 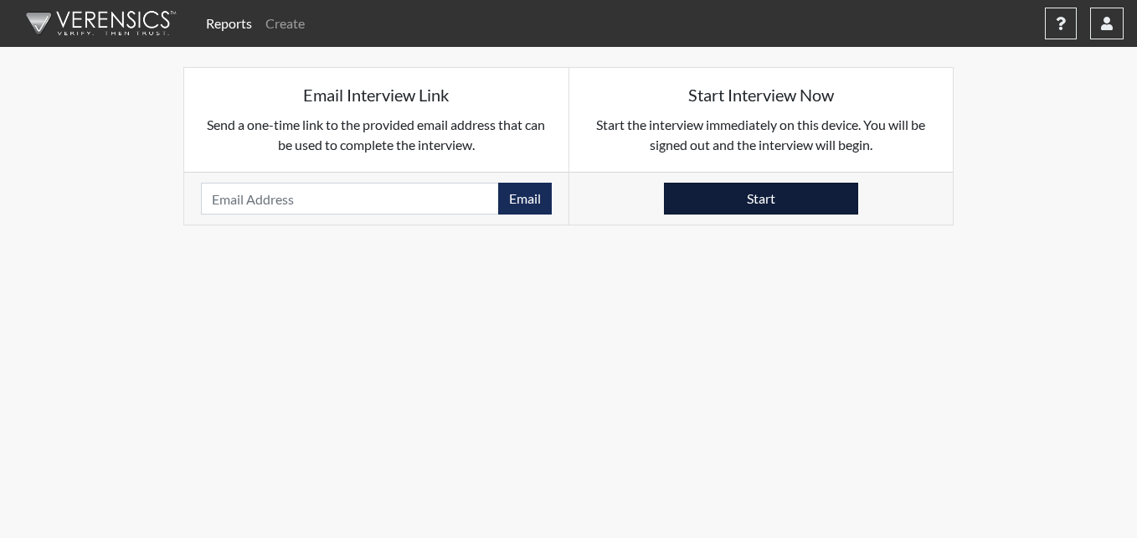 I want to click on a: Create, so click(x=285, y=23).